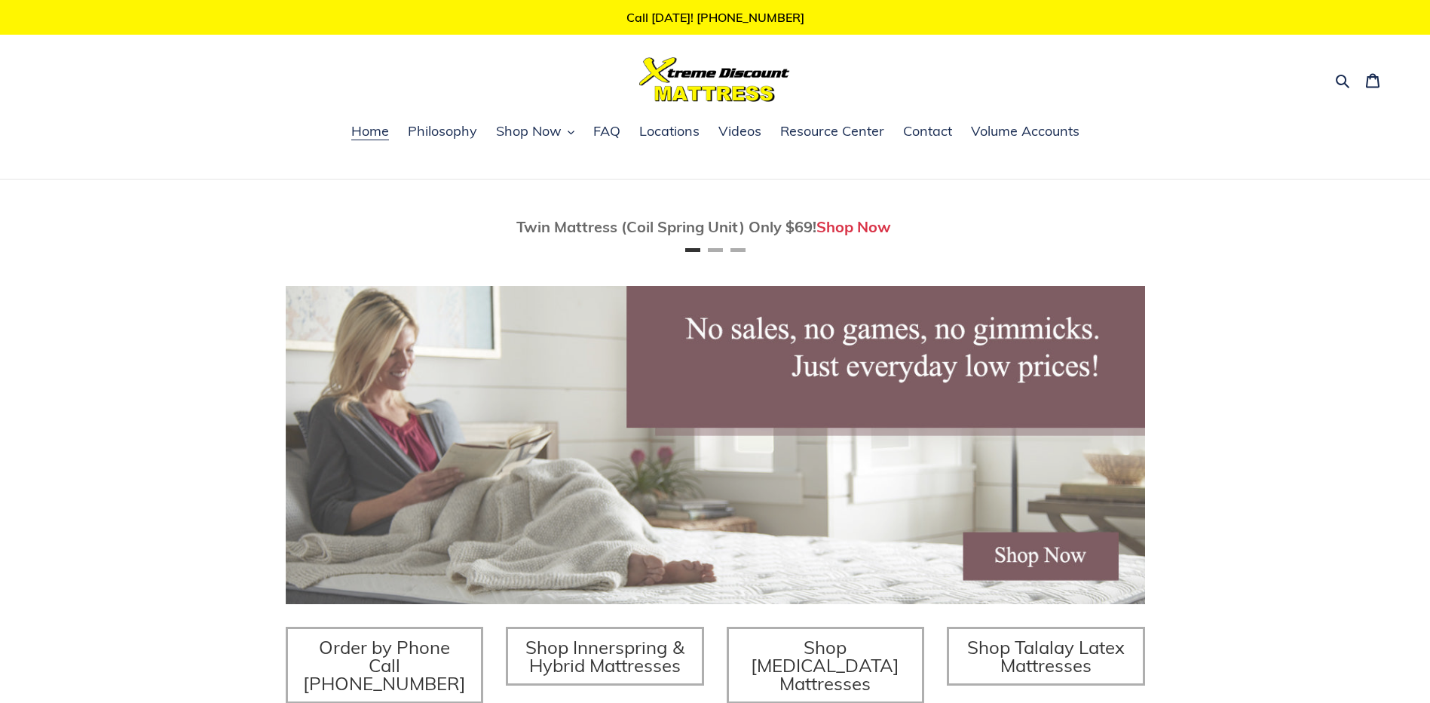 Image resolution: width=1430 pixels, height=703 pixels. I want to click on a: Locations, so click(670, 132).